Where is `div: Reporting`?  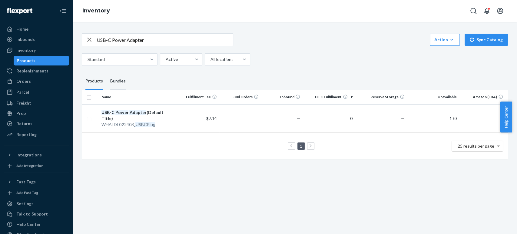
div: Reporting is located at coordinates (26, 134).